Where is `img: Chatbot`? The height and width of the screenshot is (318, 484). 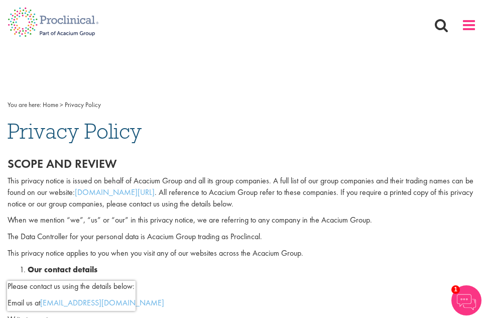 img: Chatbot is located at coordinates (466, 300).